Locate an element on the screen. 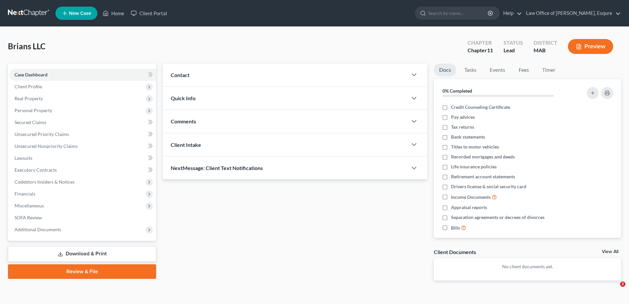 This screenshot has height=304, width=629. a: Help is located at coordinates (511, 13).